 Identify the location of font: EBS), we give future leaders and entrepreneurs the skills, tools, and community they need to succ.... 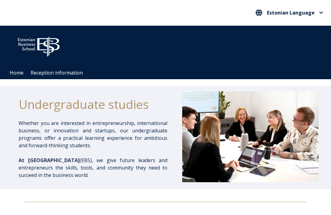
(93, 168).